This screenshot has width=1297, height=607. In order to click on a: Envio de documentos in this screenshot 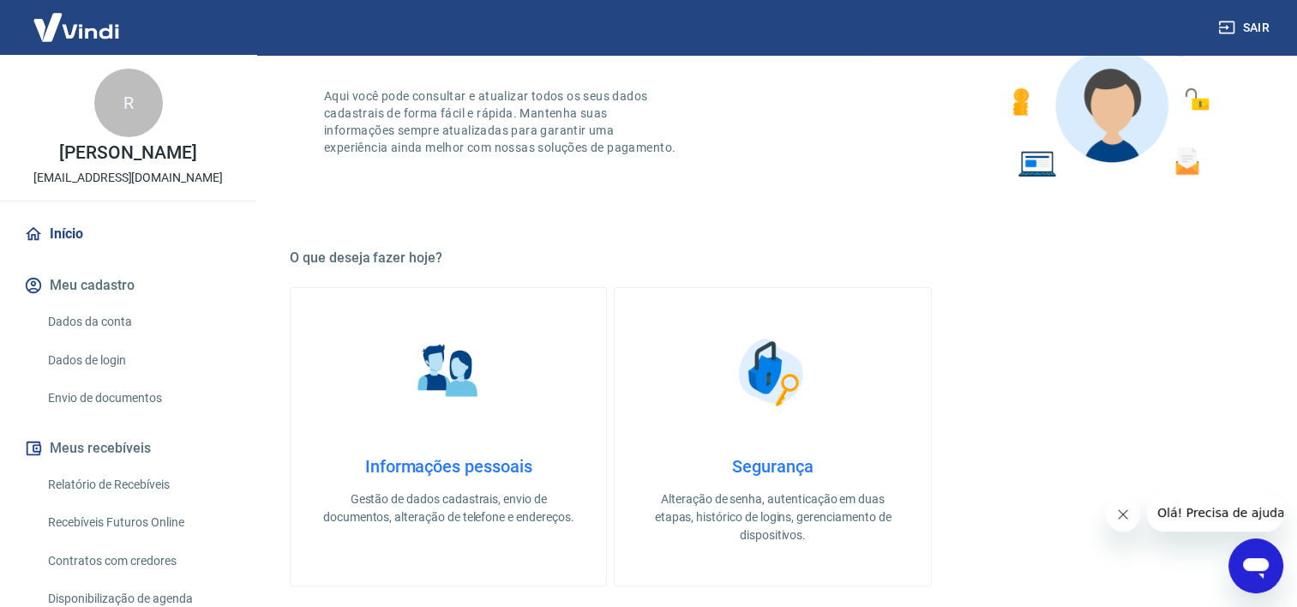, I will do `click(138, 398)`.